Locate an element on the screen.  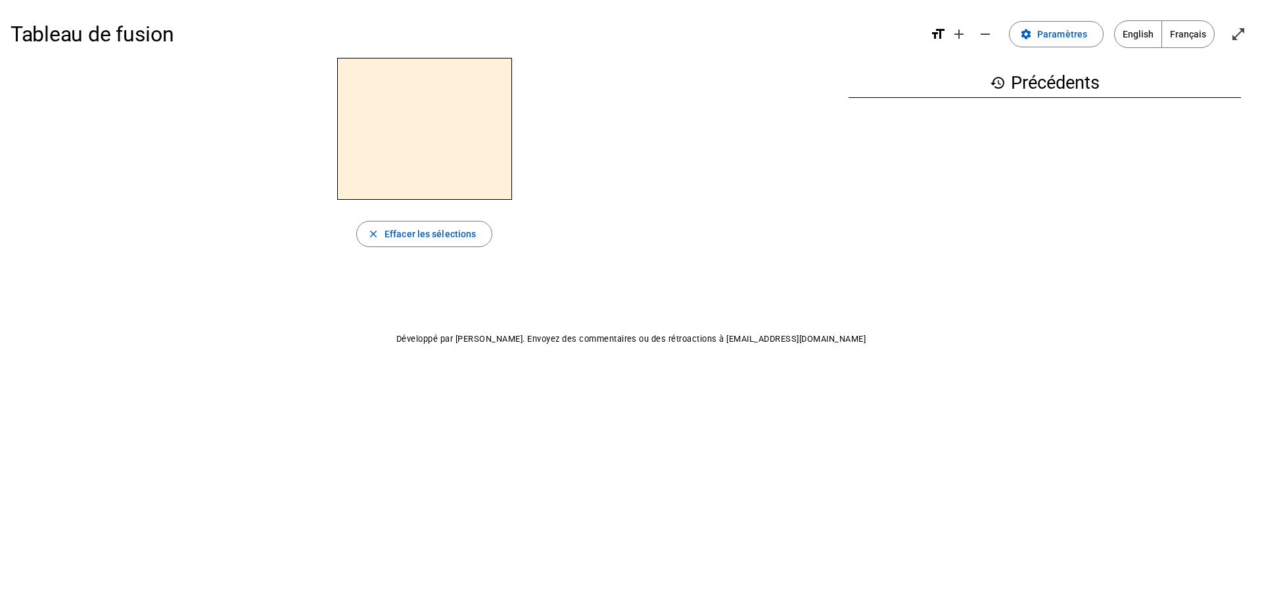
mat-icon: settings is located at coordinates (1026, 34).